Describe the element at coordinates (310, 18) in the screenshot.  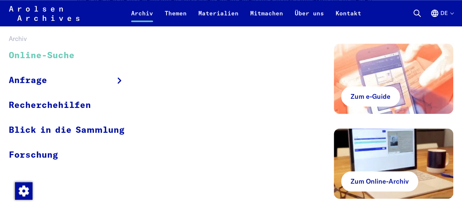
I see `a: Über uns` at that location.